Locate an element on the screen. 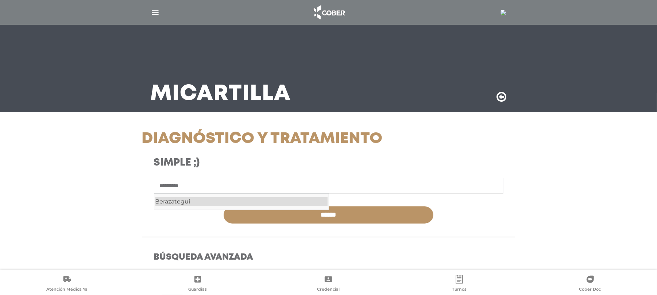  div: Berazategui is located at coordinates (241, 202).